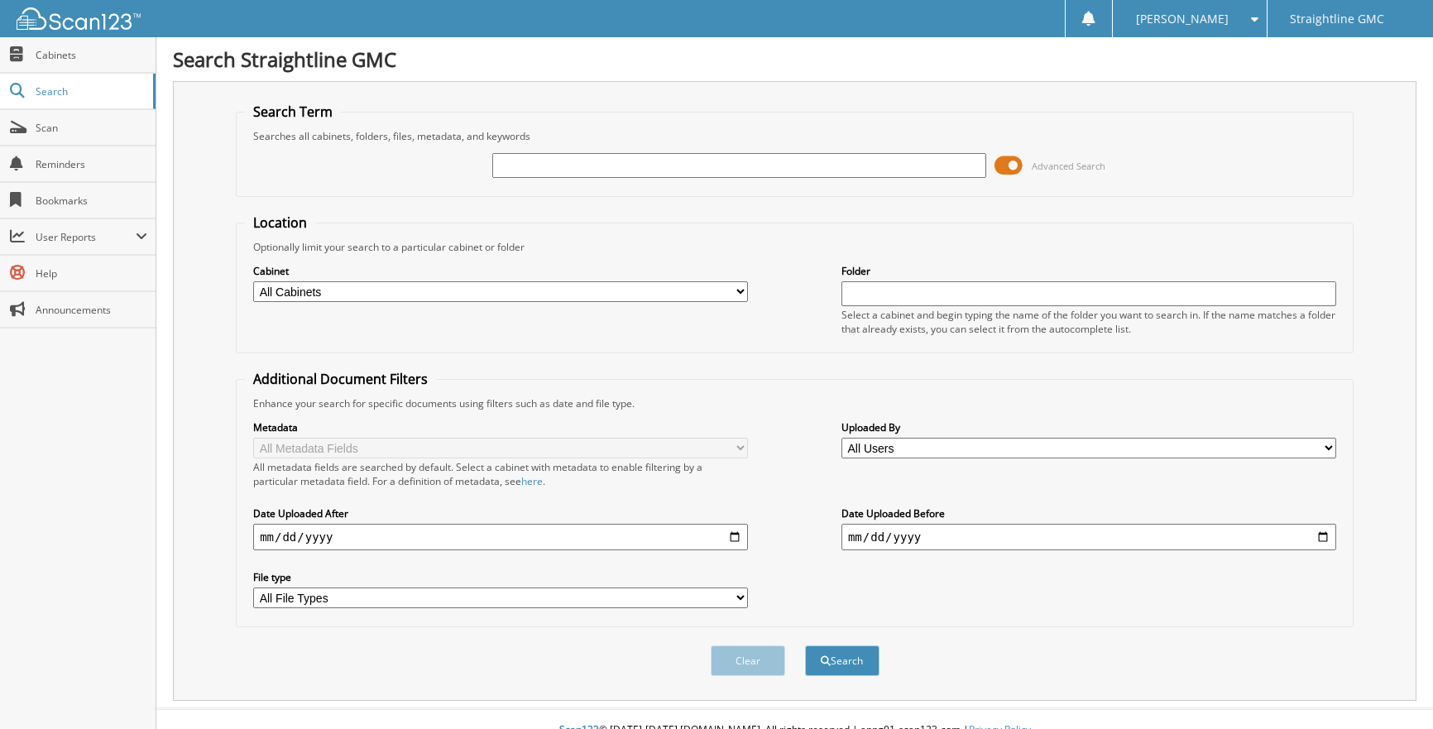  Describe the element at coordinates (794, 59) in the screenshot. I see `h1: Search Straightline GMC` at that location.